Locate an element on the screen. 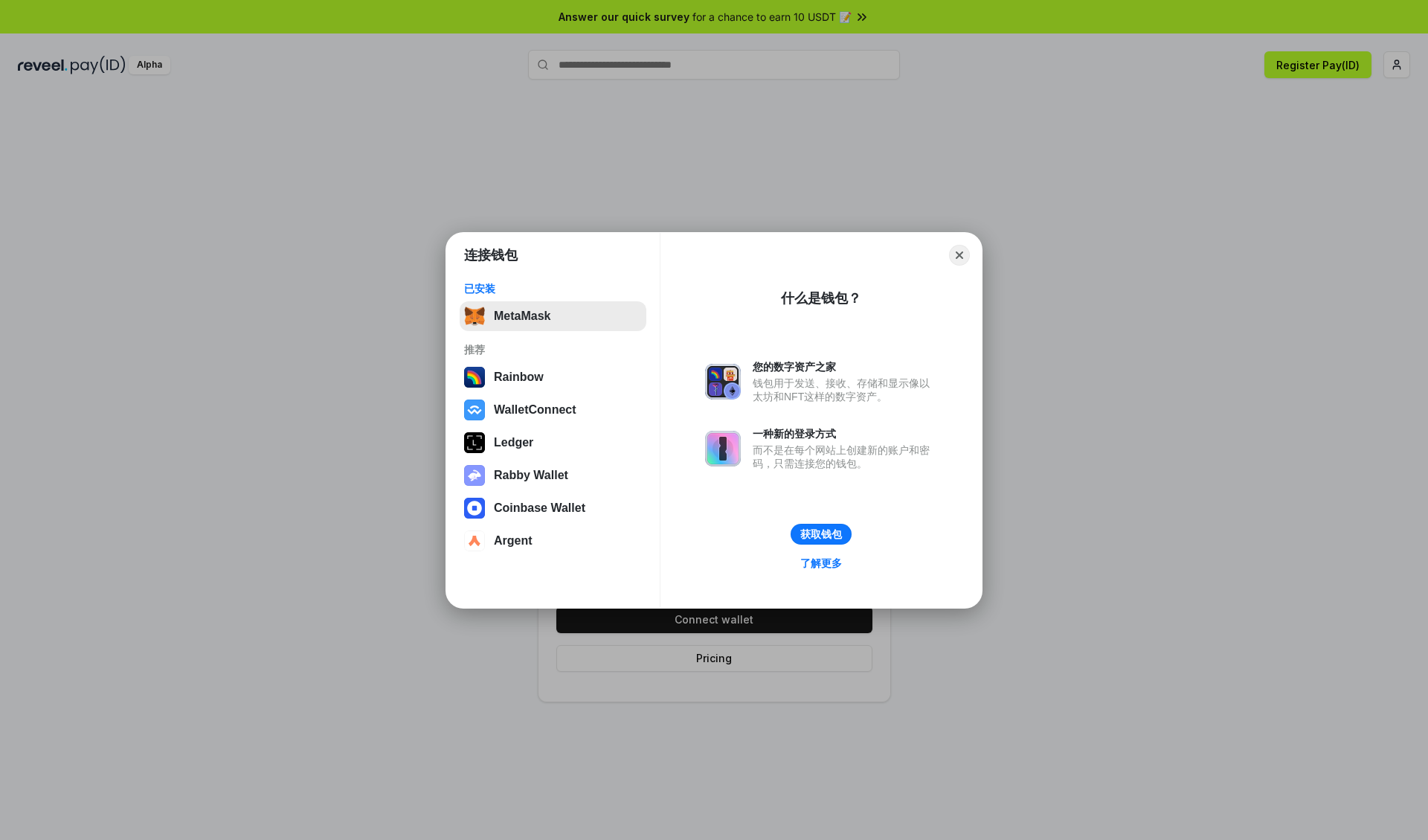 The height and width of the screenshot is (840, 1428). div: 什么是钱包？ is located at coordinates (821, 298).